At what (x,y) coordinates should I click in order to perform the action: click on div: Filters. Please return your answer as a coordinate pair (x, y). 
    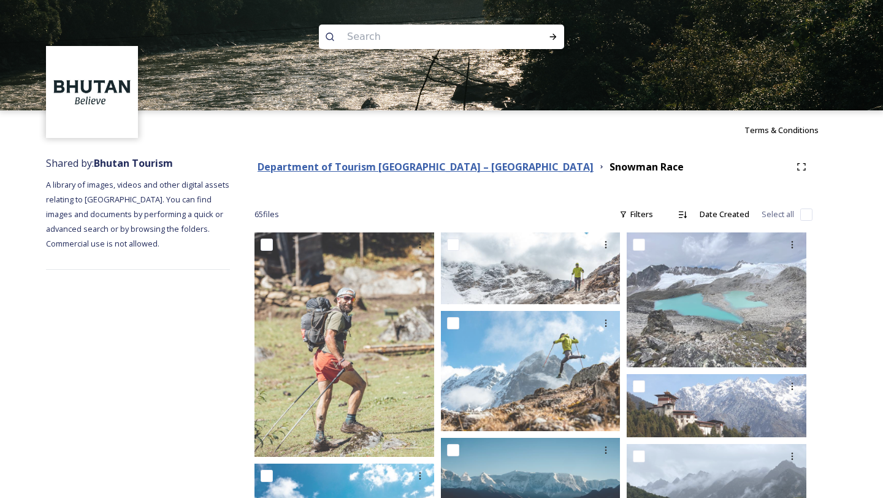
    Looking at the image, I should click on (636, 214).